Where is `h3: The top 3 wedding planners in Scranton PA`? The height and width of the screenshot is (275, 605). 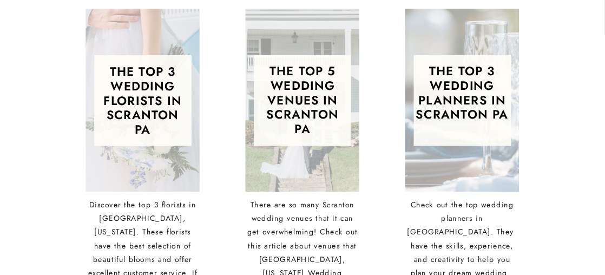 h3: The top 3 wedding planners in Scranton PA is located at coordinates (462, 96).